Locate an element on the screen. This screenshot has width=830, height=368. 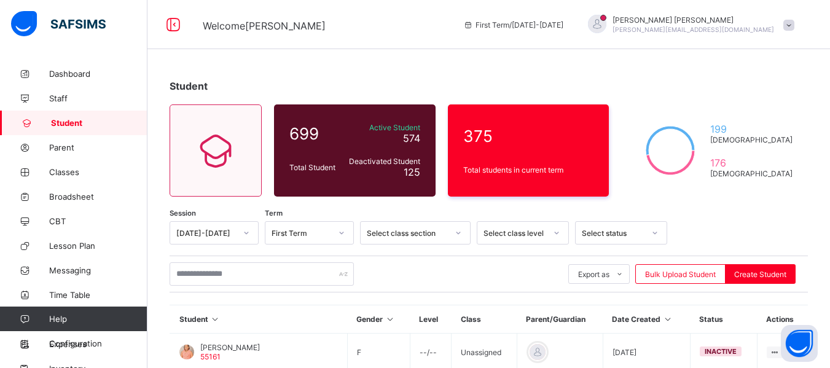
span: 375 is located at coordinates (528, 136).